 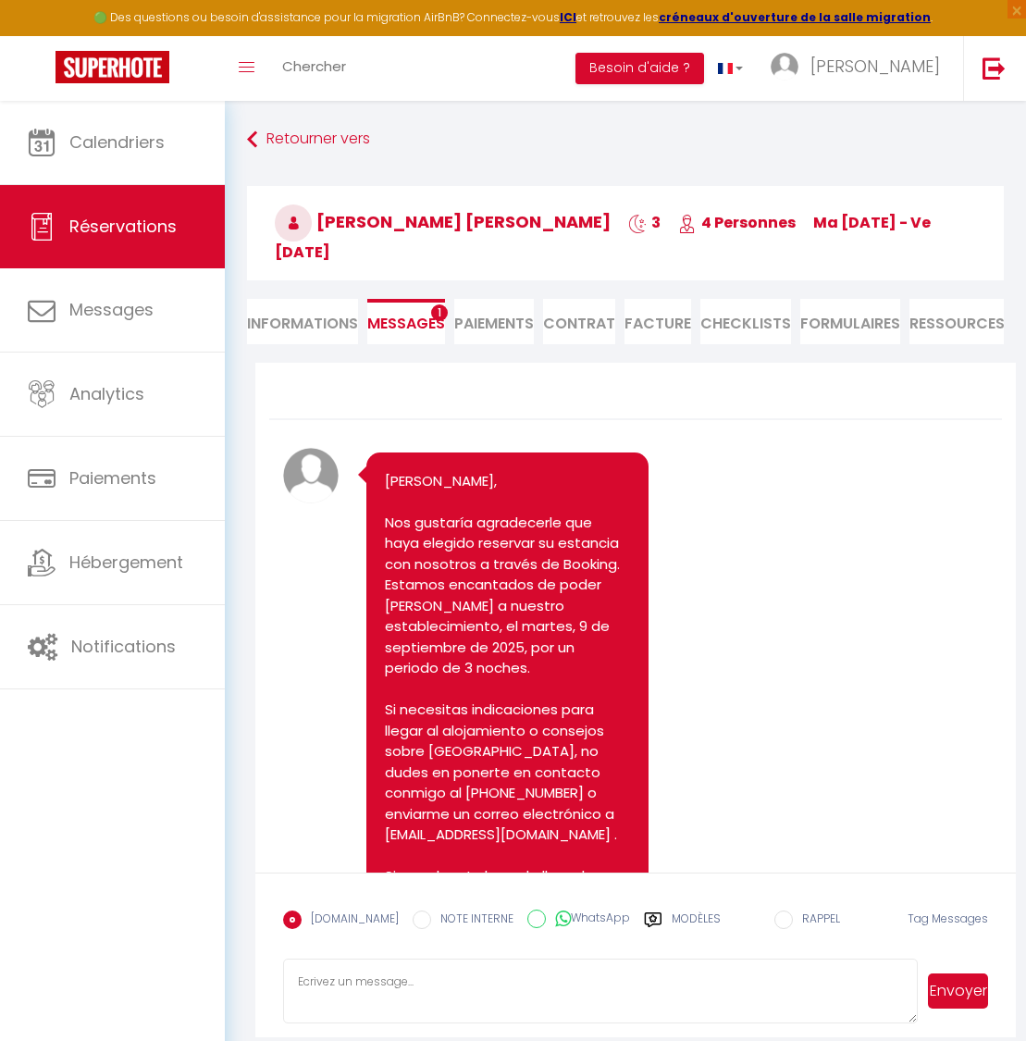 What do you see at coordinates (640, 68) in the screenshot?
I see `button: Besoin d'aide ?` at bounding box center [640, 68].